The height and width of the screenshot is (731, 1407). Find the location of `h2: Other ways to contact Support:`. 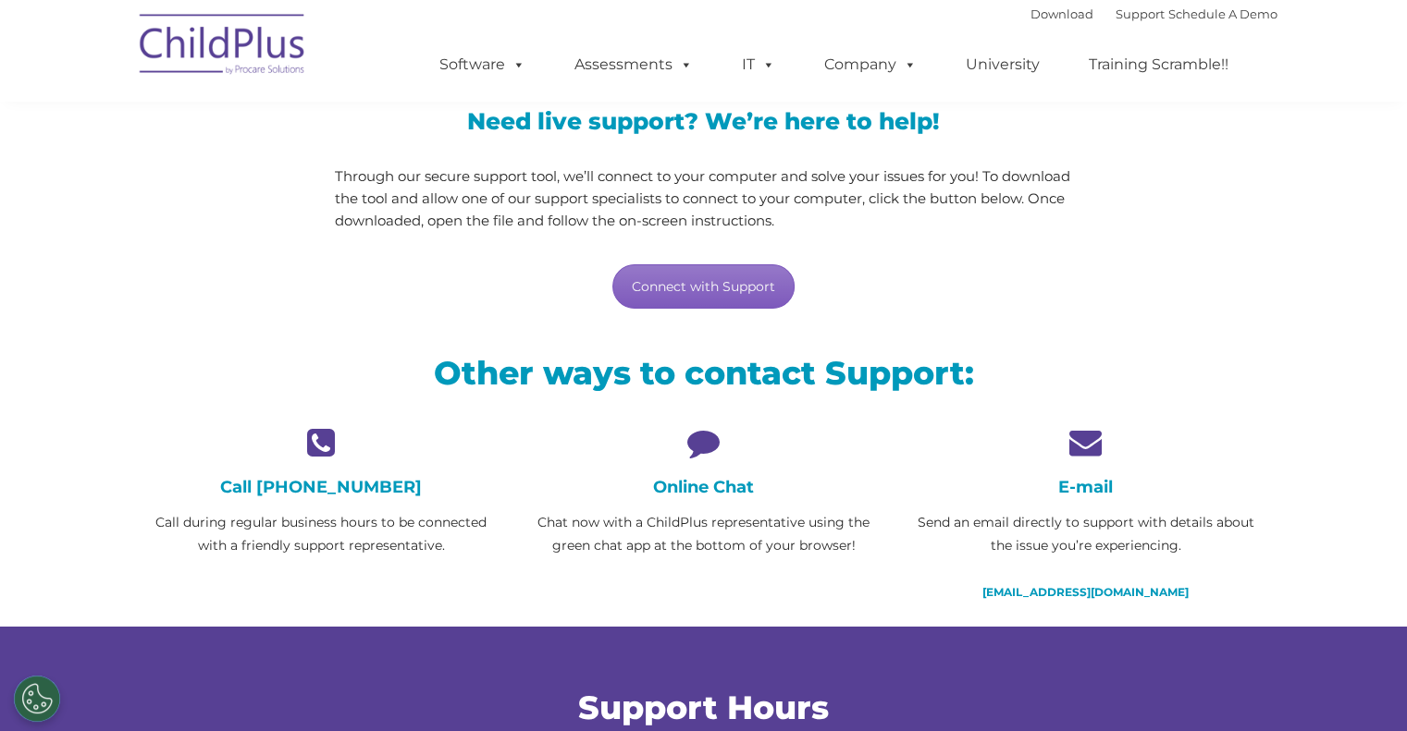

h2: Other ways to contact Support: is located at coordinates (704, 373).